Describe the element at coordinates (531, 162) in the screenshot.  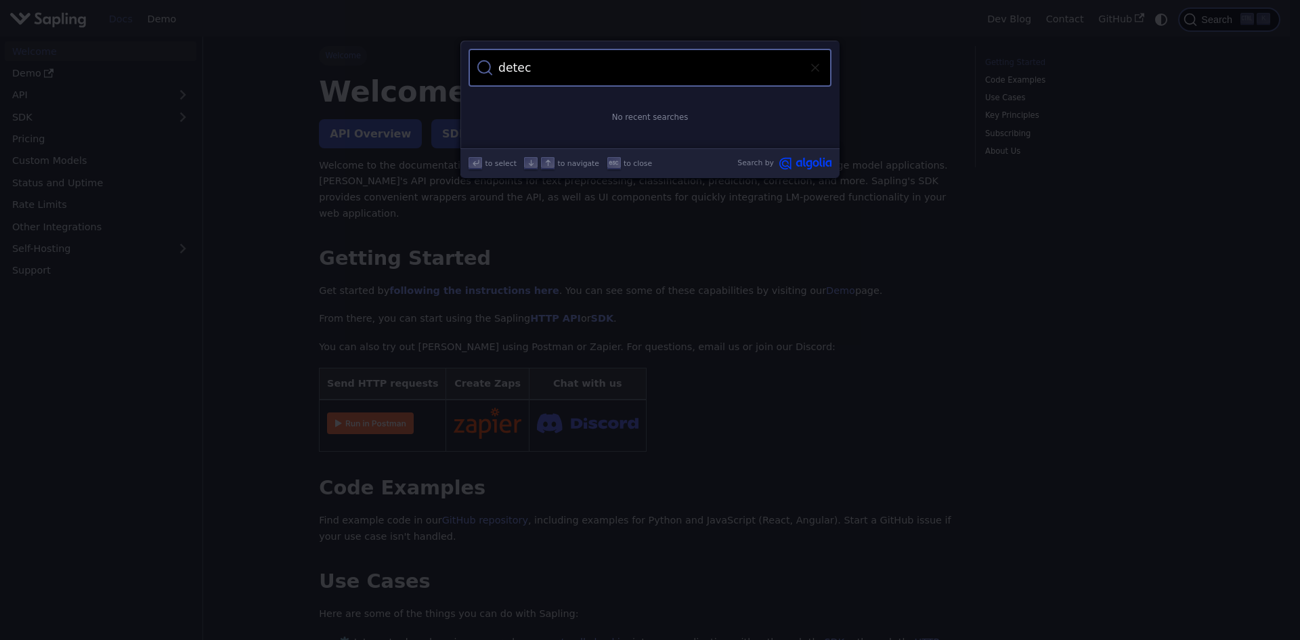
I see `svg: Arrow down` at that location.